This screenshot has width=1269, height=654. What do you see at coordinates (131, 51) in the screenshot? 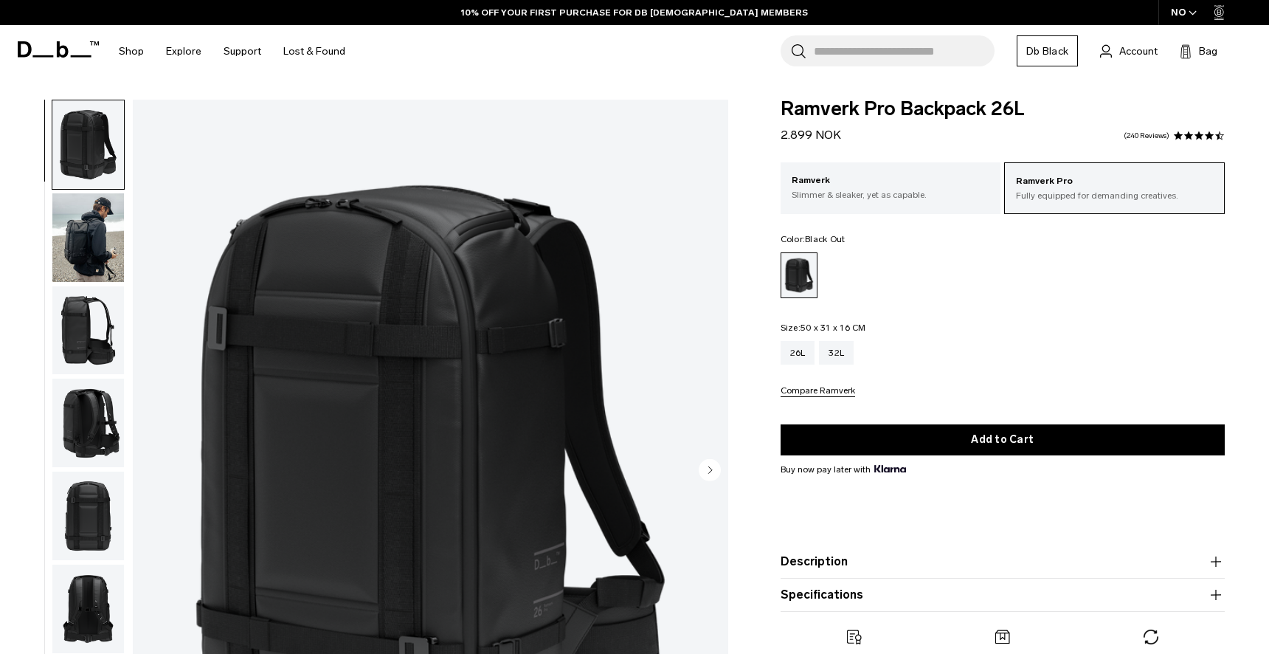
I see `a: Shop` at bounding box center [131, 51].